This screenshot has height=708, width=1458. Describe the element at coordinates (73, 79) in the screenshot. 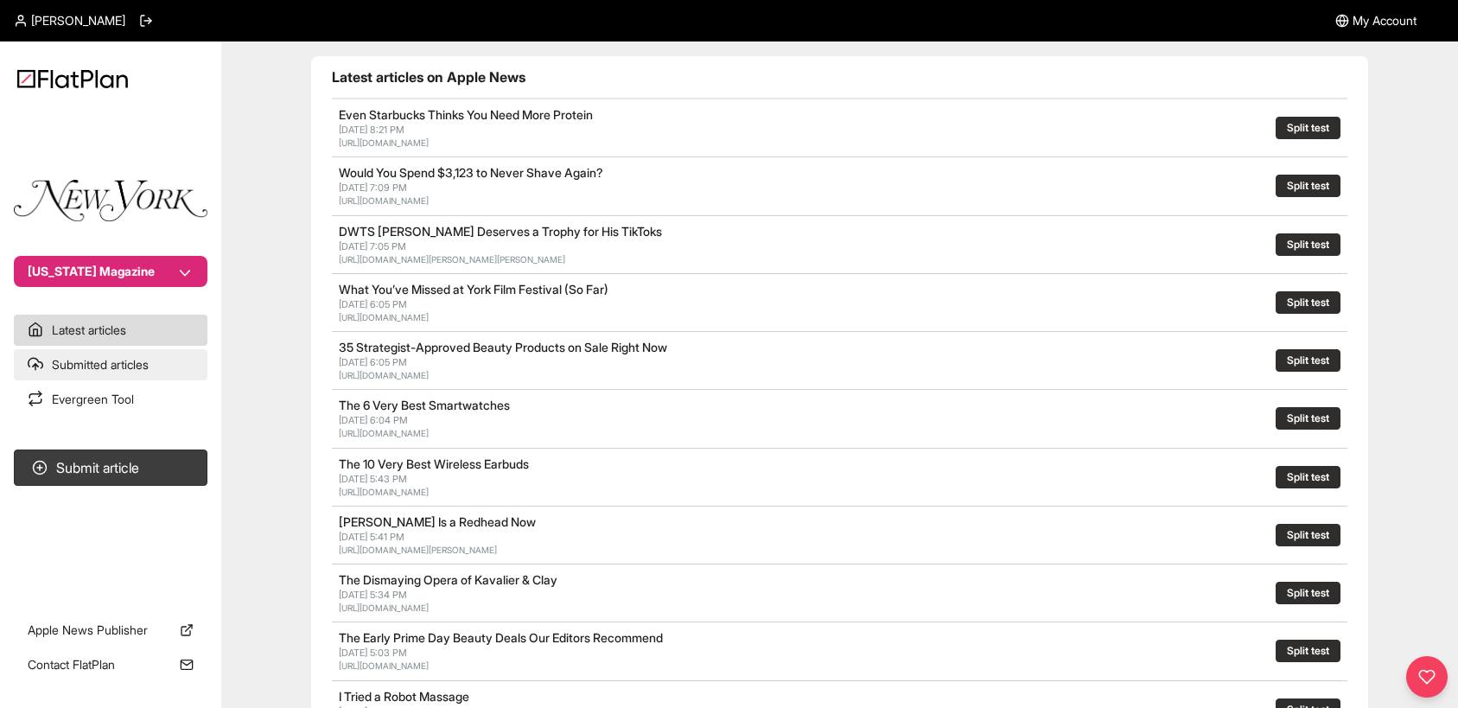

I see `img: Logo` at that location.